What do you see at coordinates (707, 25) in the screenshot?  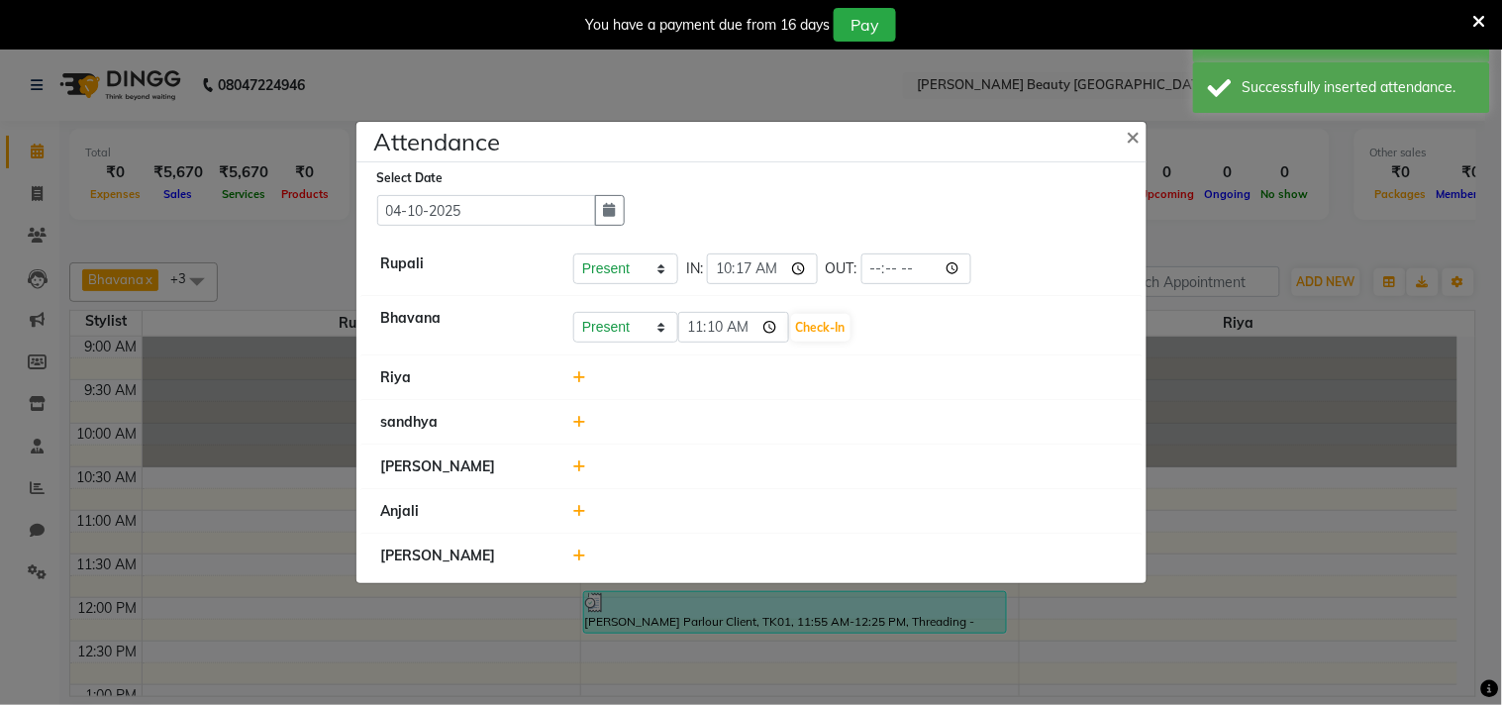 I see `div: You have a payment due from 16 days` at bounding box center [707, 25].